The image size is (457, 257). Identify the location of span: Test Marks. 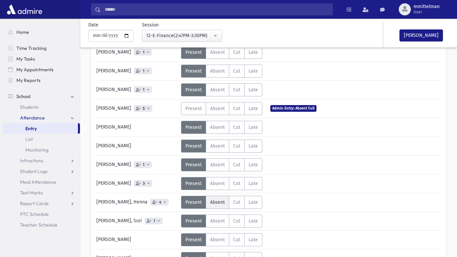
(31, 193).